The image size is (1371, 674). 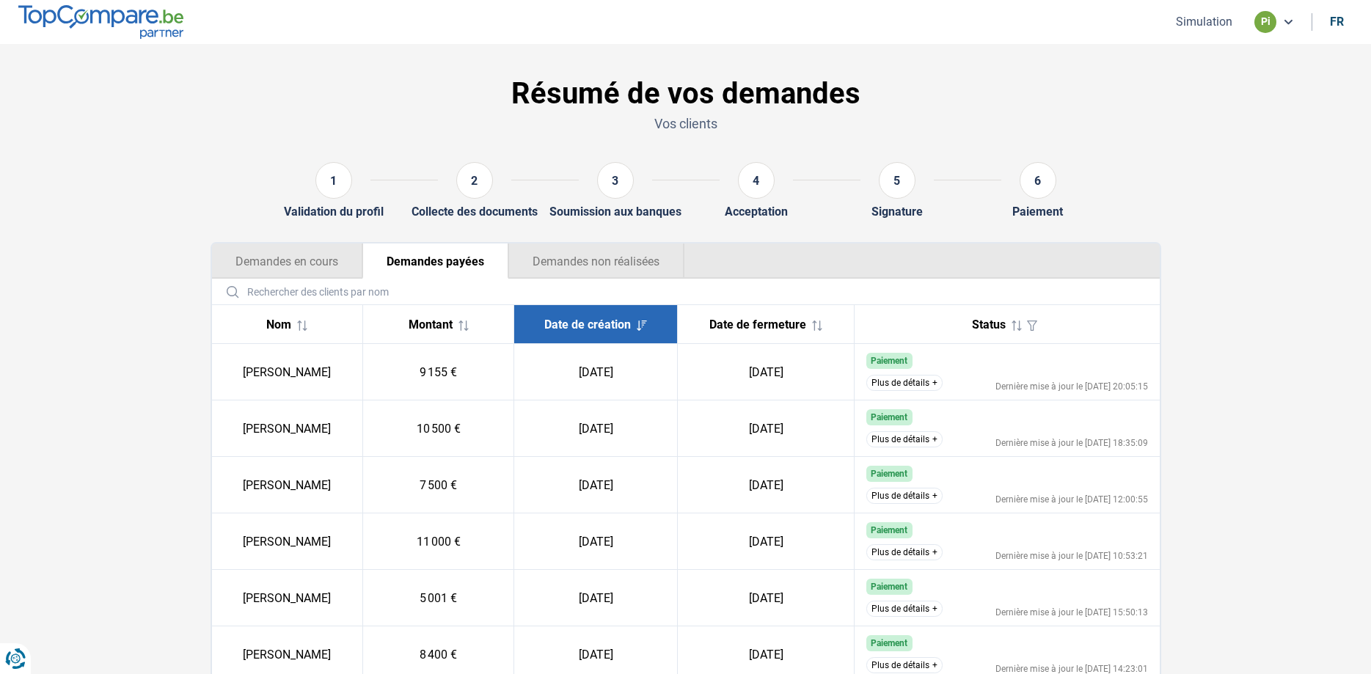 I want to click on h1: Résumé de vos demandes, so click(x=686, y=94).